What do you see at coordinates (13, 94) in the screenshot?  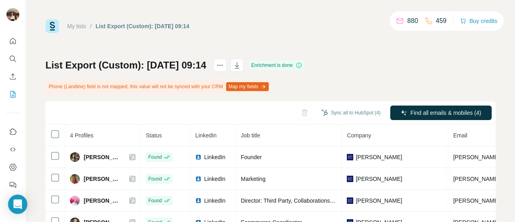 I see `button: My lists` at bounding box center [13, 94].